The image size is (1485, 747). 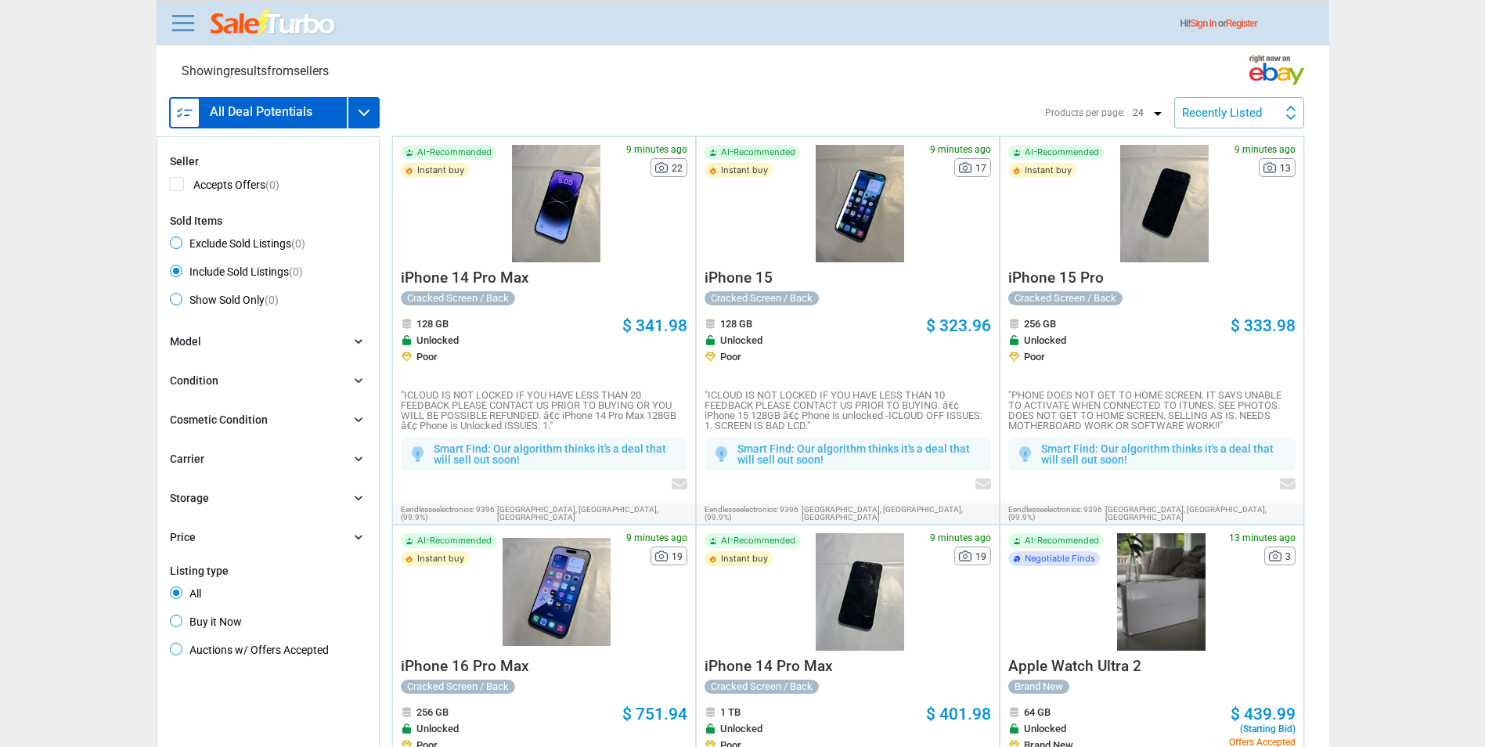 I want to click on div: Cosmetic Condition, so click(x=218, y=420).